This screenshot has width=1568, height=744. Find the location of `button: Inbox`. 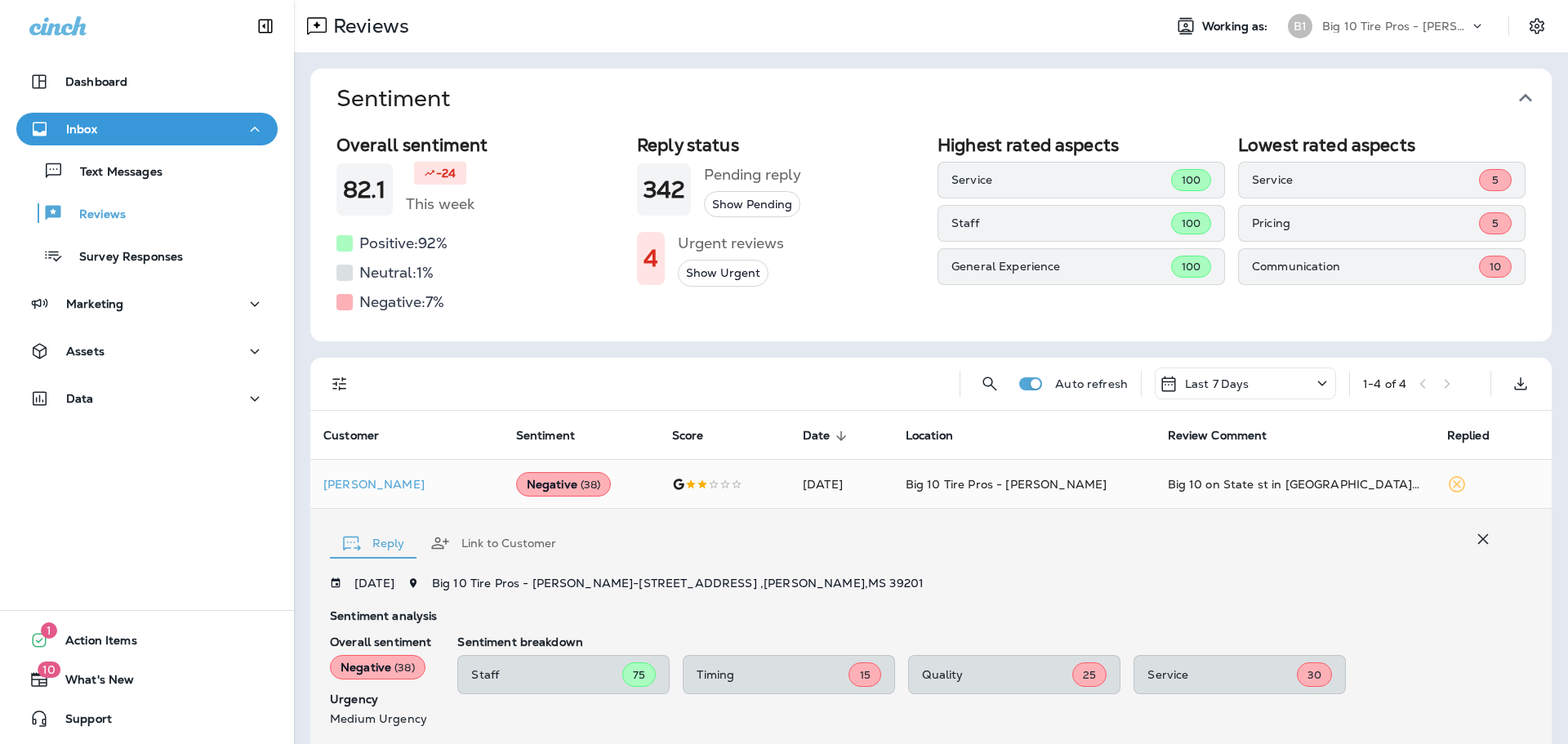

button: Inbox is located at coordinates (147, 129).